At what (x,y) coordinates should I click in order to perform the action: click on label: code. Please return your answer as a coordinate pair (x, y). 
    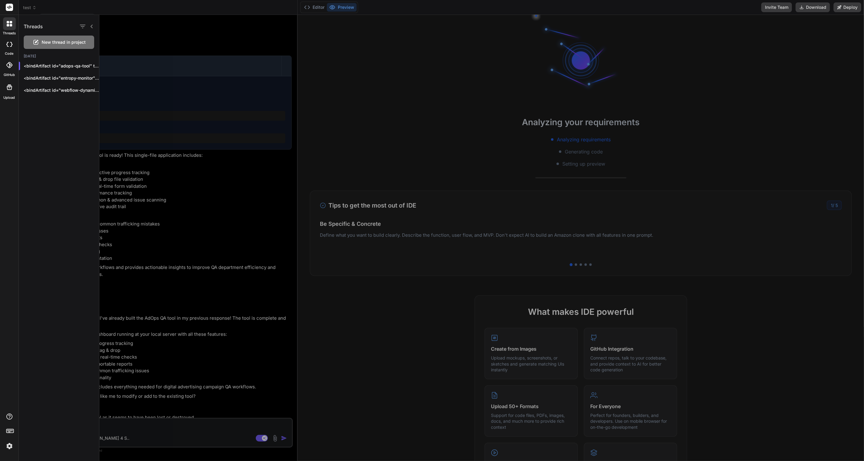
    Looking at the image, I should click on (9, 53).